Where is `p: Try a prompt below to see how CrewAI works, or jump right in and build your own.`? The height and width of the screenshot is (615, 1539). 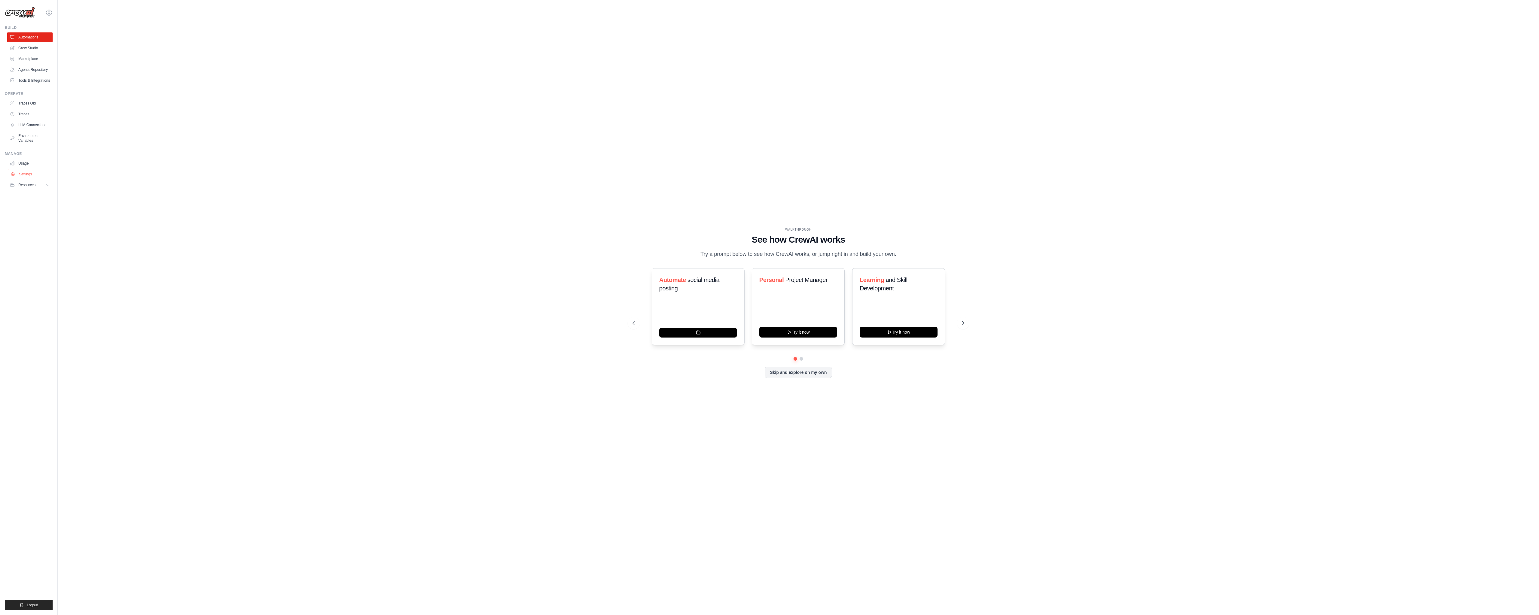 p: Try a prompt below to see how CrewAI works, or jump right in and build your own. is located at coordinates (798, 254).